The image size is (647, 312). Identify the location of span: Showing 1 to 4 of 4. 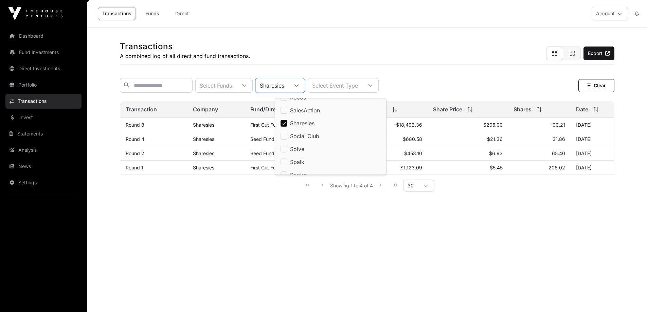
(352, 186).